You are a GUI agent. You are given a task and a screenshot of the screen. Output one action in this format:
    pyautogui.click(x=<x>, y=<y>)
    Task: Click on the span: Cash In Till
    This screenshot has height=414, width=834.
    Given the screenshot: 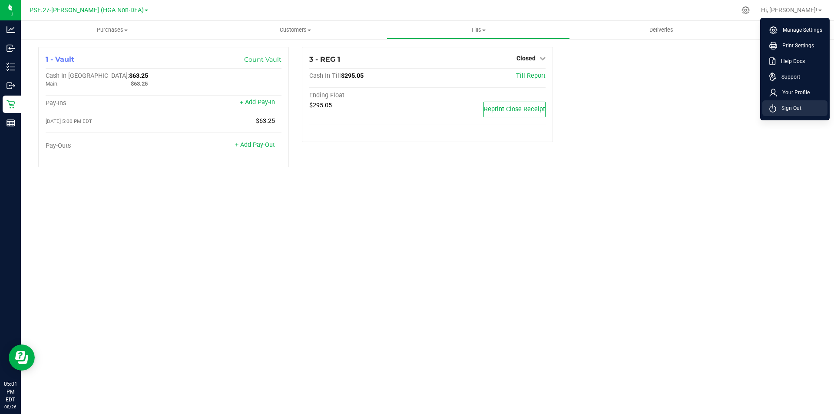 What is the action you would take?
    pyautogui.click(x=325, y=76)
    